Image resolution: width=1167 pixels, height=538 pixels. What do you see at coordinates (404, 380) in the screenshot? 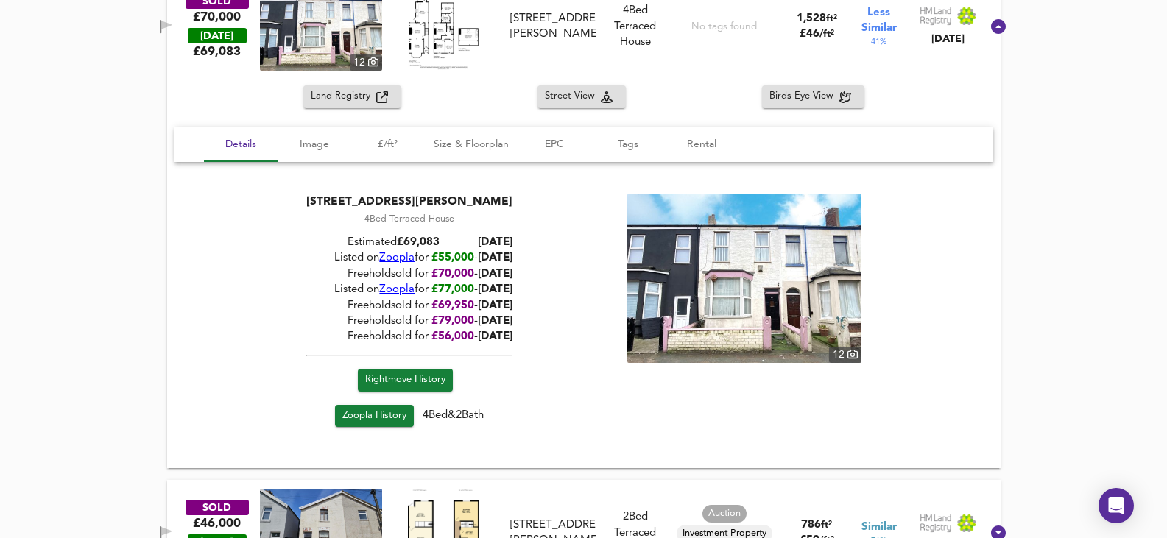
I see `span: Rightmove History` at bounding box center [404, 380].